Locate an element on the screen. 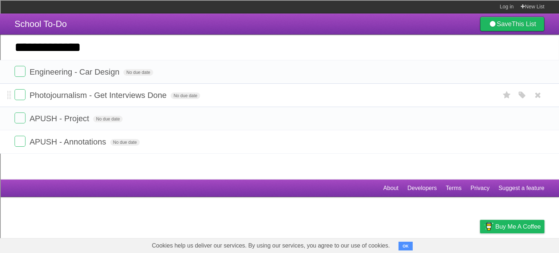 Image resolution: width=559 pixels, height=253 pixels. div: Sign out is located at coordinates (279, 39).